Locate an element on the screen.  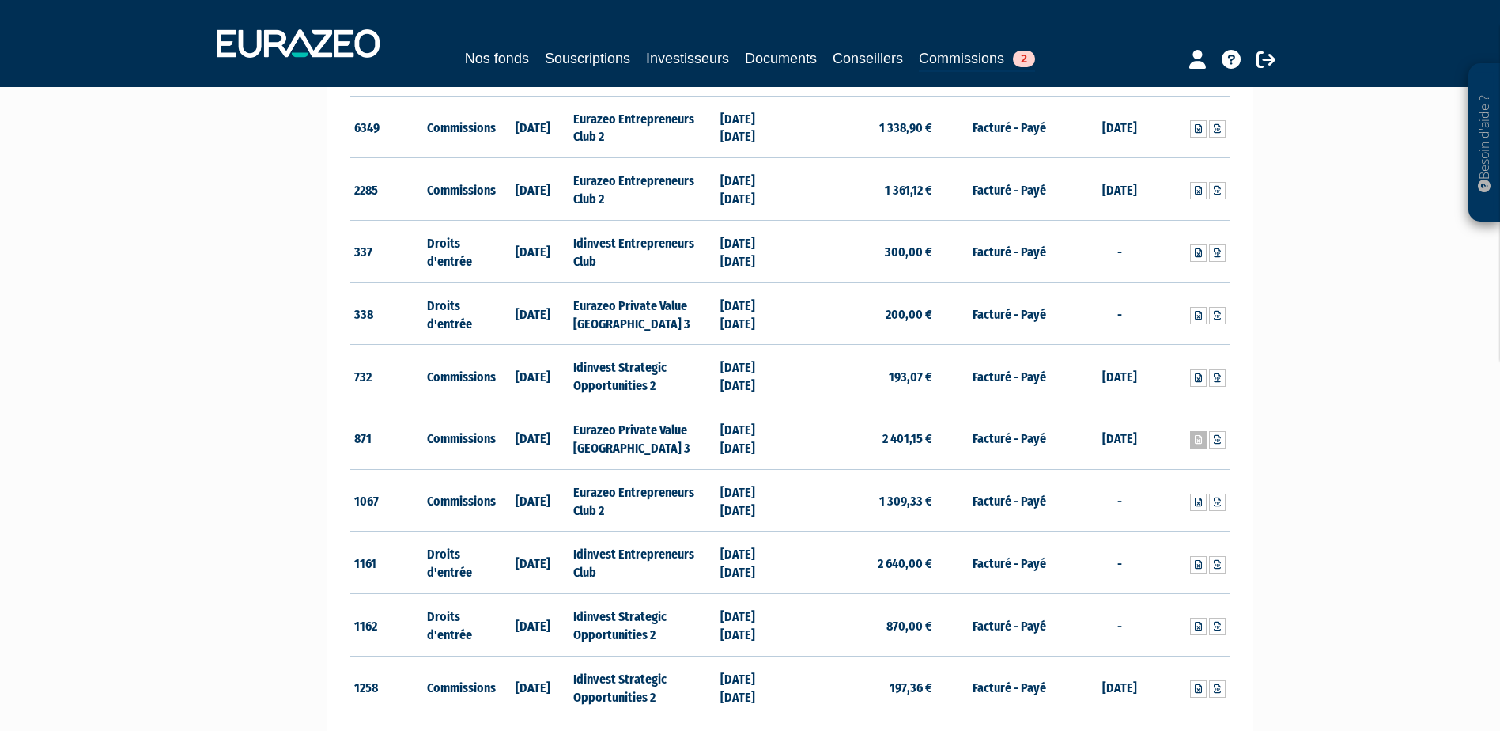
a: Documents is located at coordinates (780, 59).